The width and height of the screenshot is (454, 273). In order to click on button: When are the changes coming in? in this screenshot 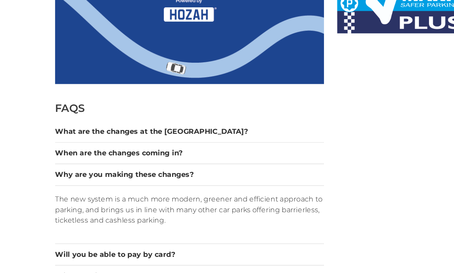, I will do `click(165, 146)`.